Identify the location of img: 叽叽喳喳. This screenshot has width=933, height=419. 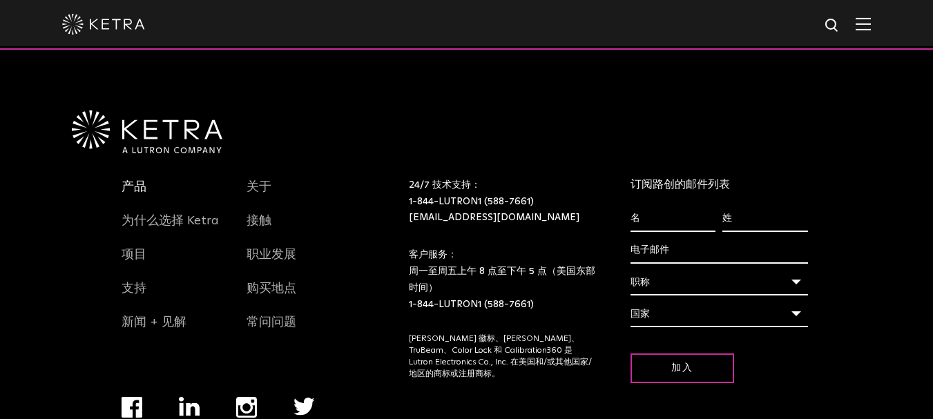
(304, 407).